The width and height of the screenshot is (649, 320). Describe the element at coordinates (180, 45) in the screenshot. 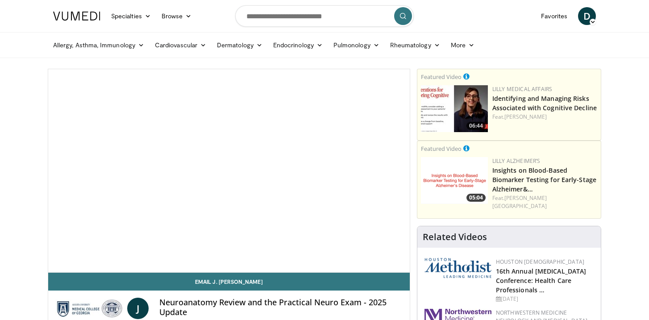

I see `a: Cardiovascular` at that location.